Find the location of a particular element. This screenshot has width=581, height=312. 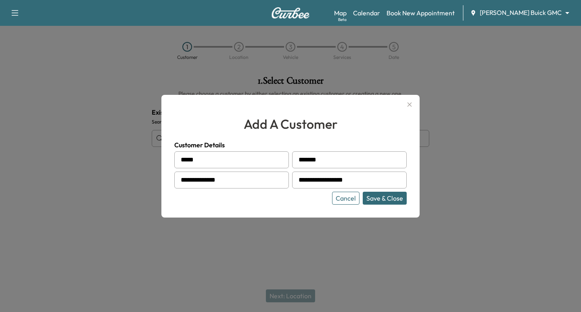

h2: add a customer is located at coordinates (290, 124).